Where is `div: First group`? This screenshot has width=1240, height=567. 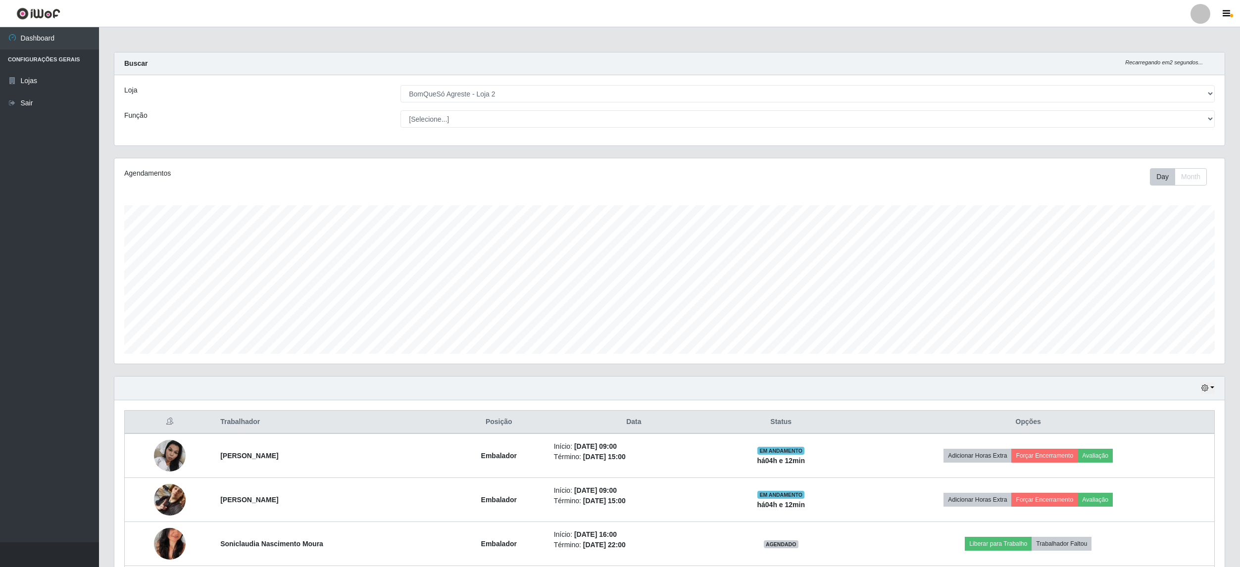 div: First group is located at coordinates (1178, 177).